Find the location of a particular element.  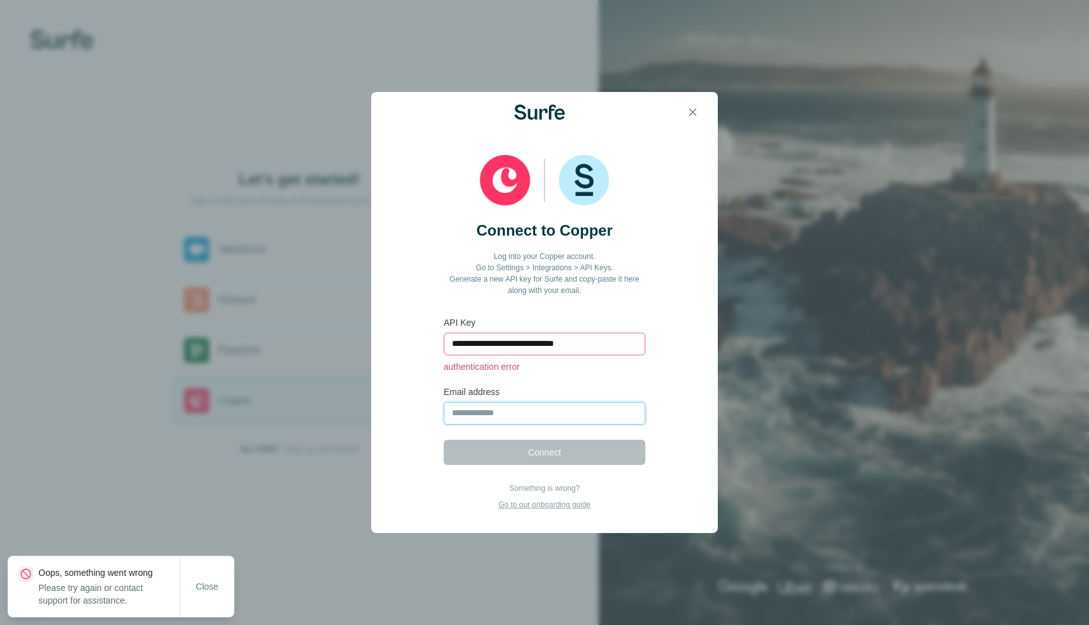

h2: Connect to Copper is located at coordinates (544, 231).